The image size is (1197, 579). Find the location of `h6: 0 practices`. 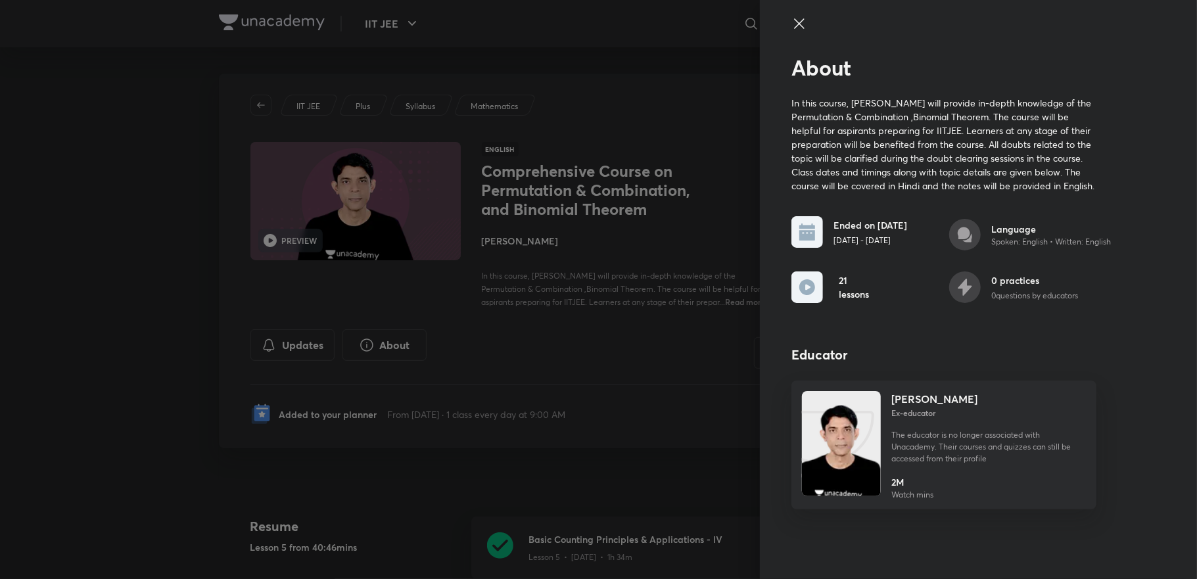

h6: 0 practices is located at coordinates (1035, 280).